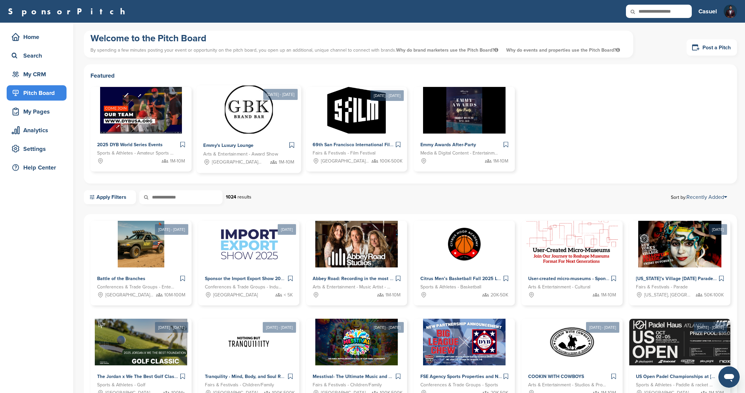  I want to click on span: 50K-100K, so click(714, 295).